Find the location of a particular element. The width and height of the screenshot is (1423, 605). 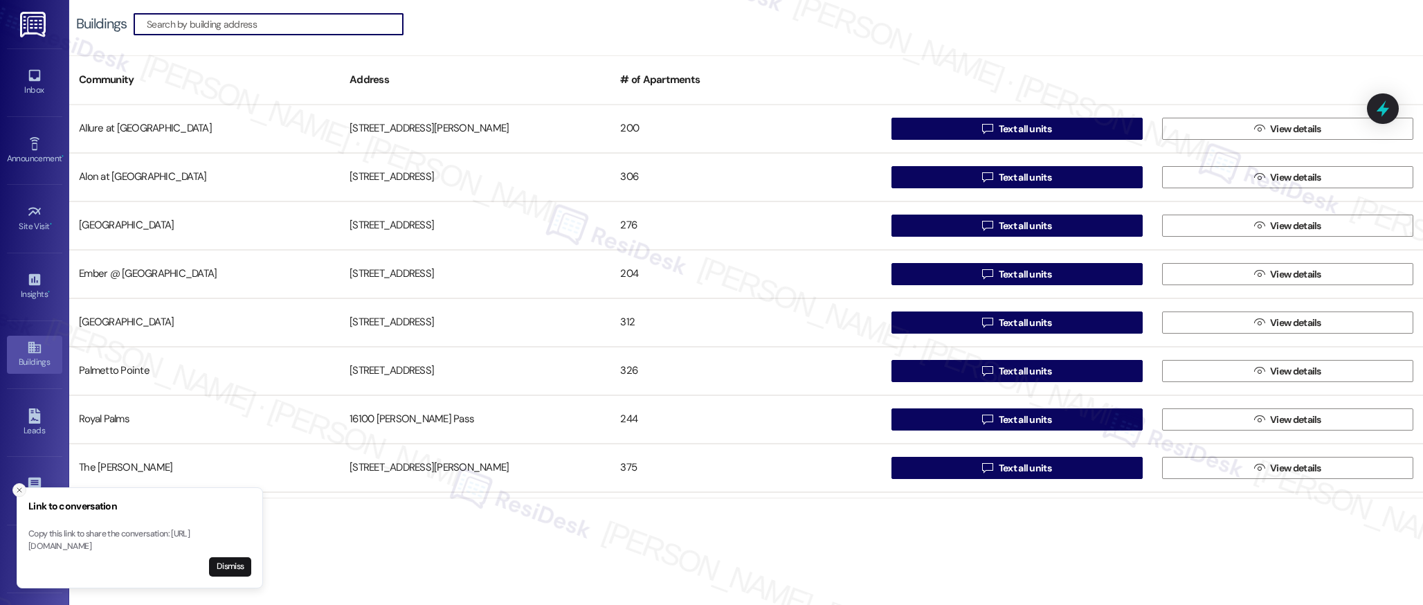

a: Inbox is located at coordinates (35, 82).